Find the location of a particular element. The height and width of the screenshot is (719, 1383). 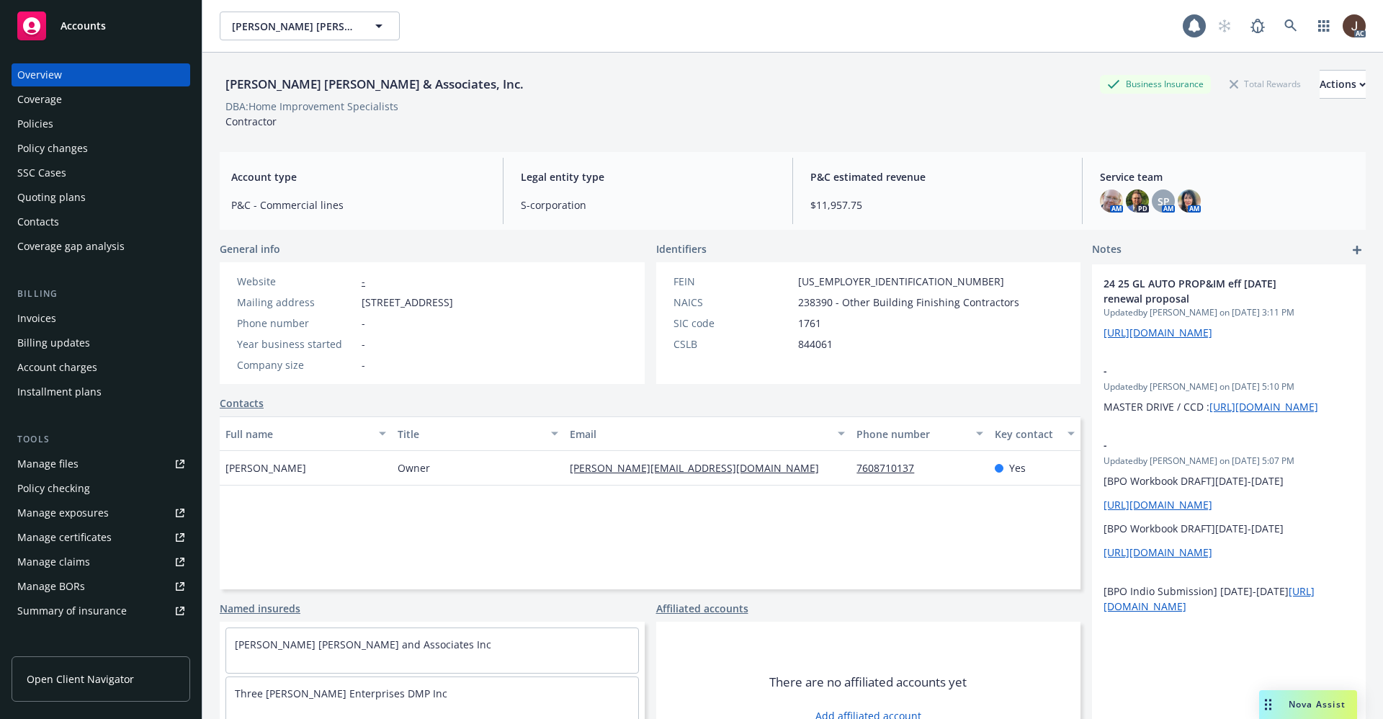

span: Account type is located at coordinates (358, 176).